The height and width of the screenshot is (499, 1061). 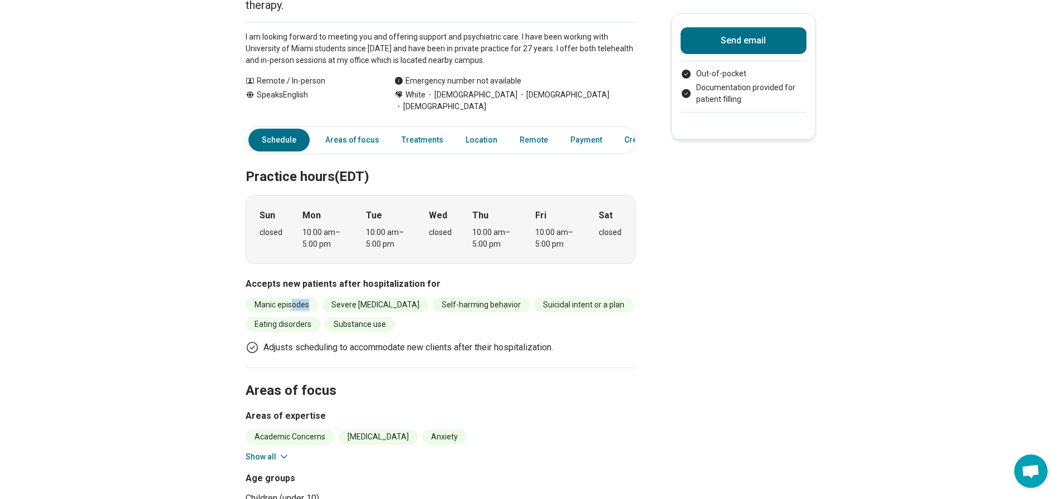 I want to click on strong: Sat, so click(x=606, y=216).